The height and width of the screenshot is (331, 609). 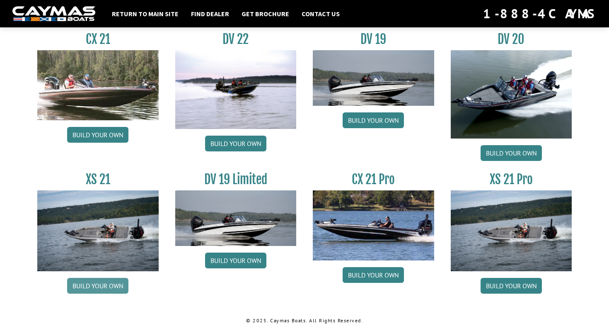 What do you see at coordinates (98, 39) in the screenshot?
I see `h3: CX 21` at bounding box center [98, 39].